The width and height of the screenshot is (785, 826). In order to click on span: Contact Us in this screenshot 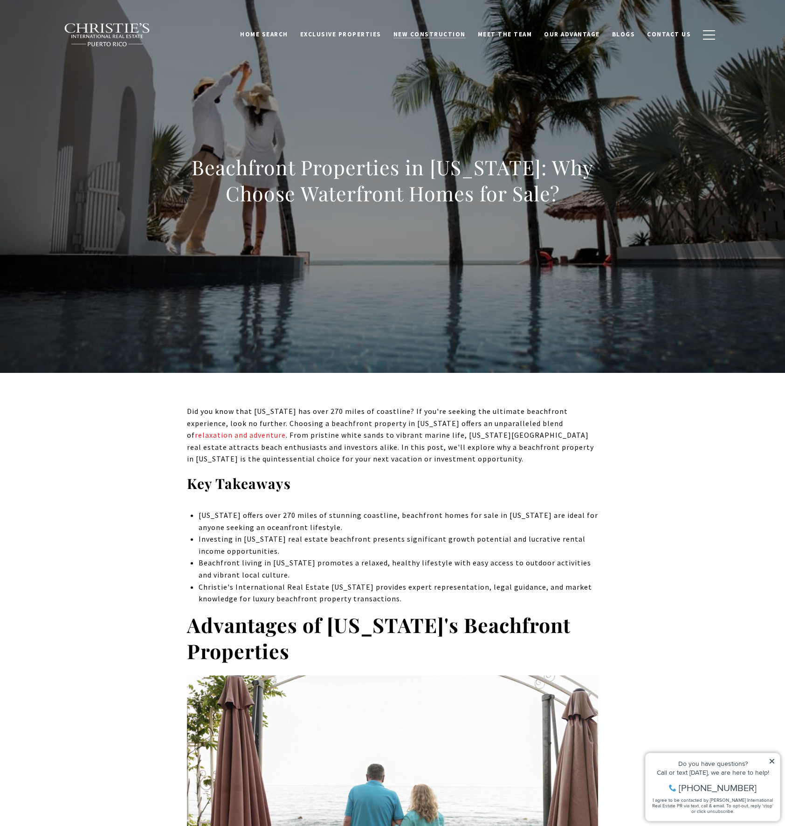, I will do `click(669, 34)`.